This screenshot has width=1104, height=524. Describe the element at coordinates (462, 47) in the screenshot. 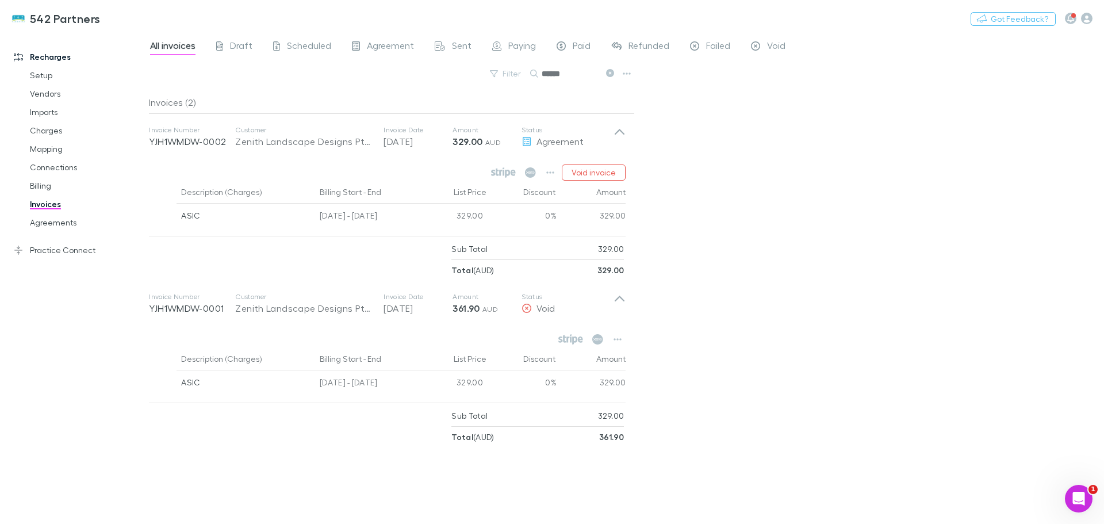

I see `span: Sent` at that location.